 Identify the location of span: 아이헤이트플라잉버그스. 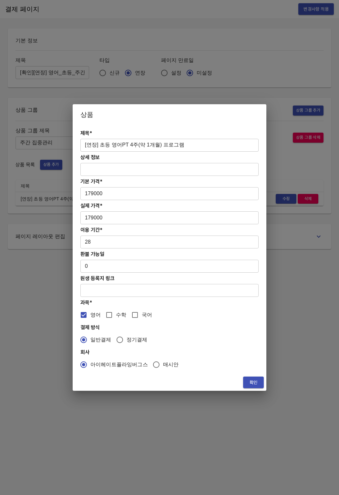
(119, 365).